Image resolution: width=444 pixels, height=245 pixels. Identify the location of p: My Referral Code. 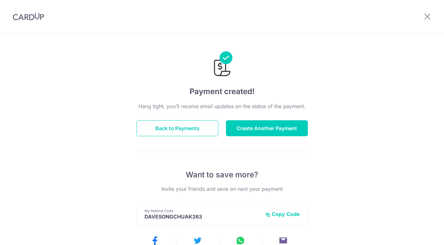
(202, 211).